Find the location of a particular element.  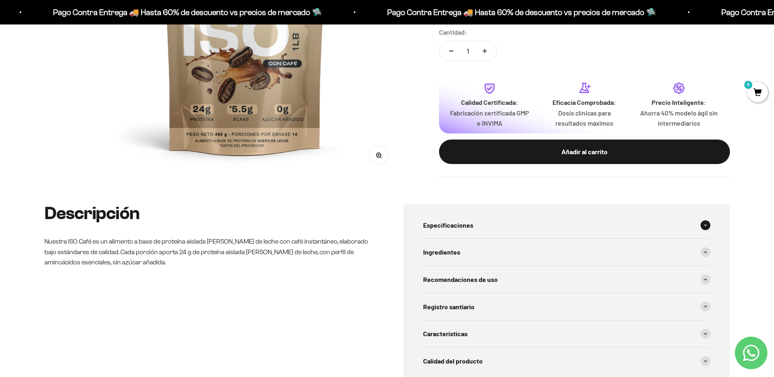

button: Reducir cantidad is located at coordinates (451, 51).